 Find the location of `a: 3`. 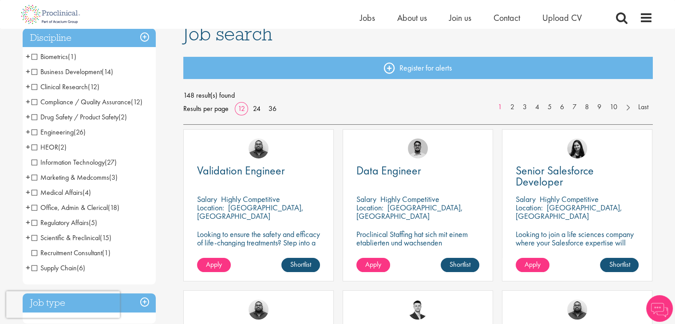

a: 3 is located at coordinates (524, 107).